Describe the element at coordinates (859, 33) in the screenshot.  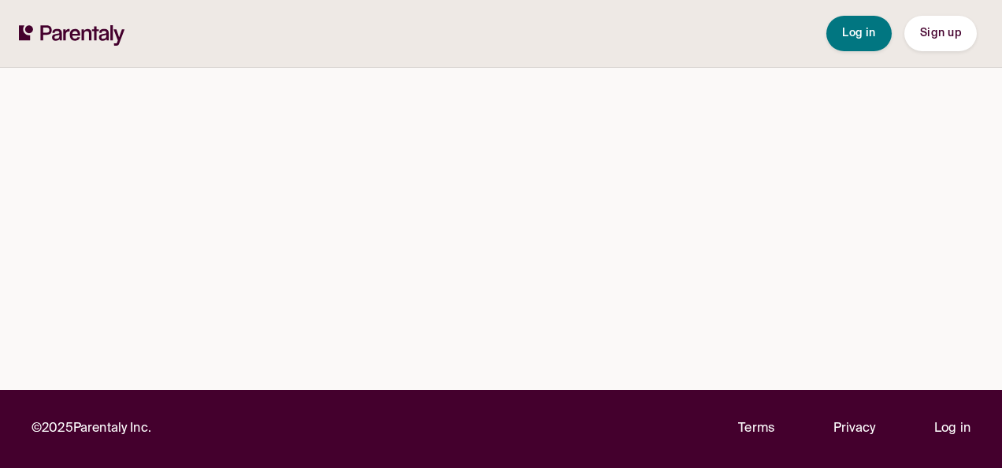
I see `span: Log in` at that location.